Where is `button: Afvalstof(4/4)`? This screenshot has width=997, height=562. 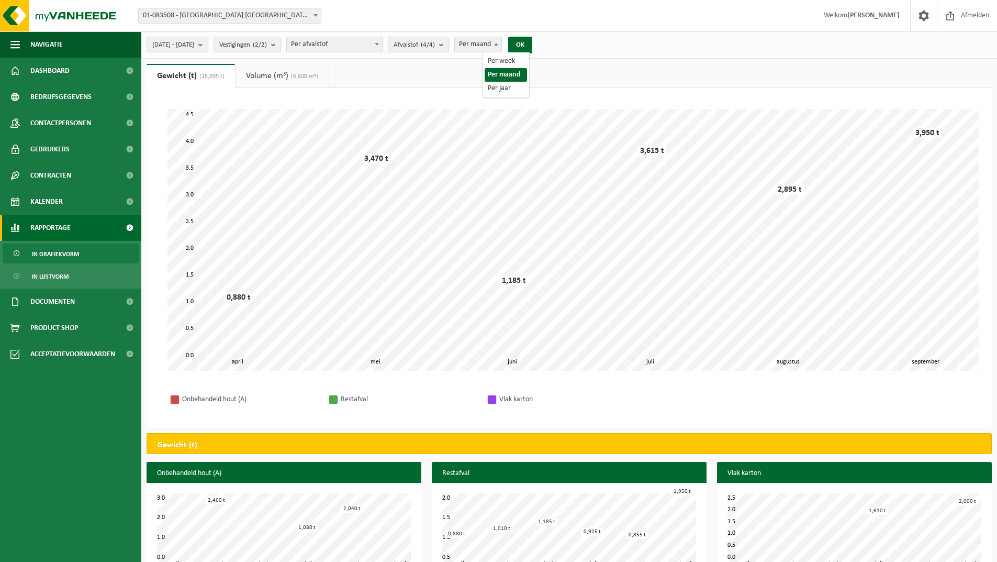 button: Afvalstof(4/4) is located at coordinates (418, 44).